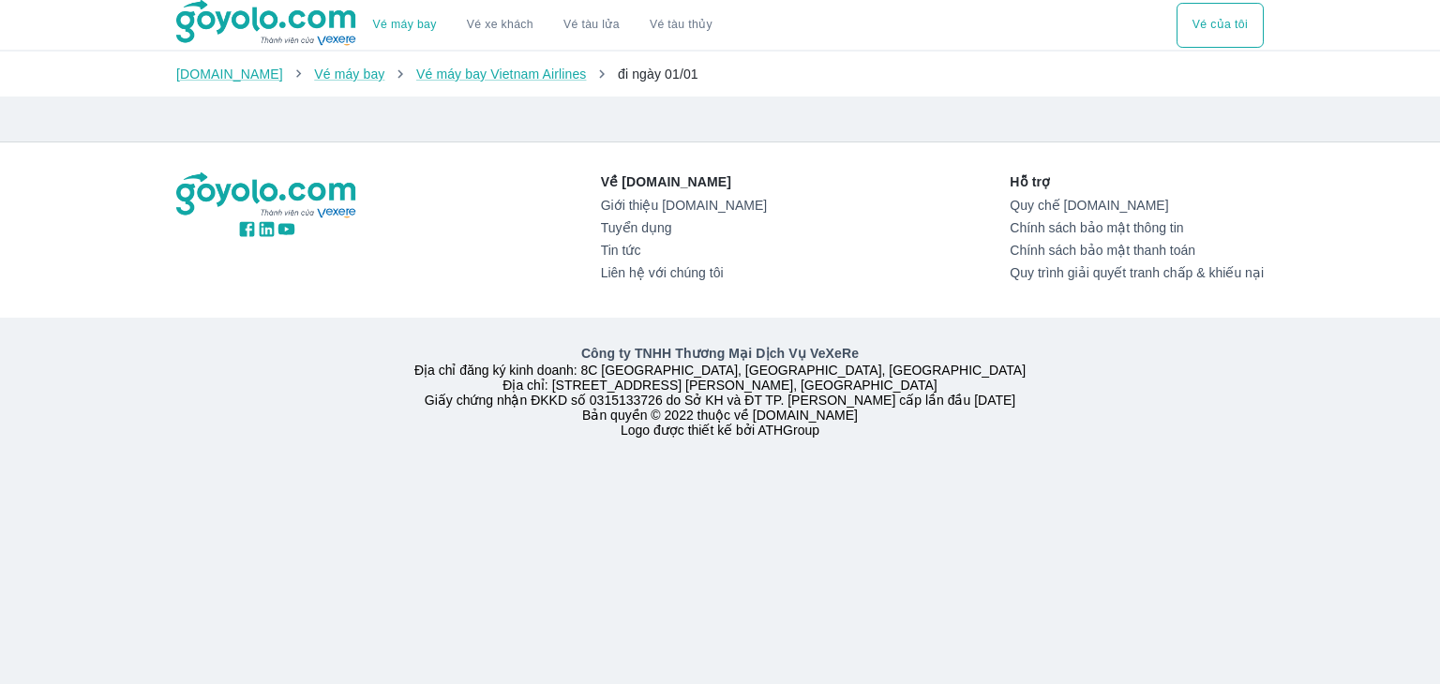  I want to click on p: Hỗ trợ, so click(1136, 182).